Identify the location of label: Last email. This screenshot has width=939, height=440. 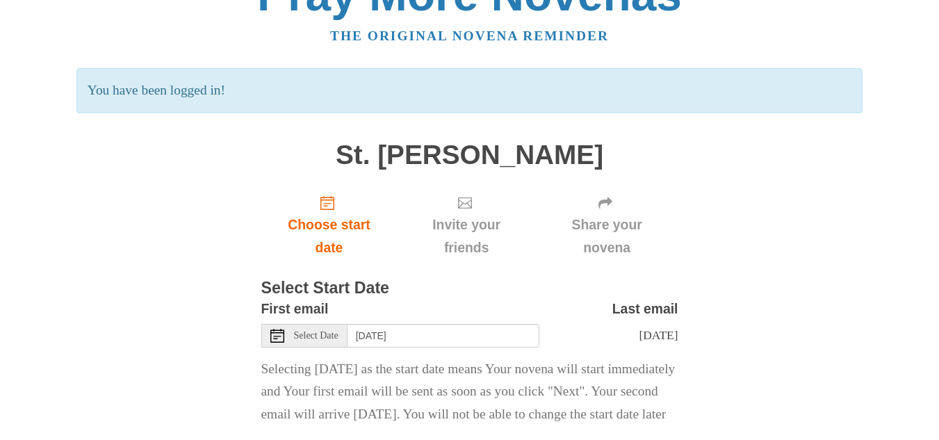
(645, 309).